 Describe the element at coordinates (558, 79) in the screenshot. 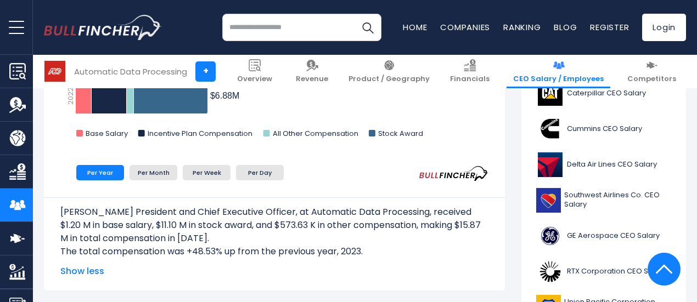

I see `span: CEO Salary / Employees` at that location.